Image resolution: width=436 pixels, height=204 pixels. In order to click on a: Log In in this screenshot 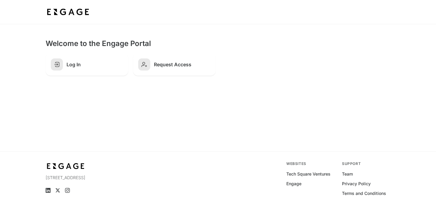, I will do `click(87, 64)`.